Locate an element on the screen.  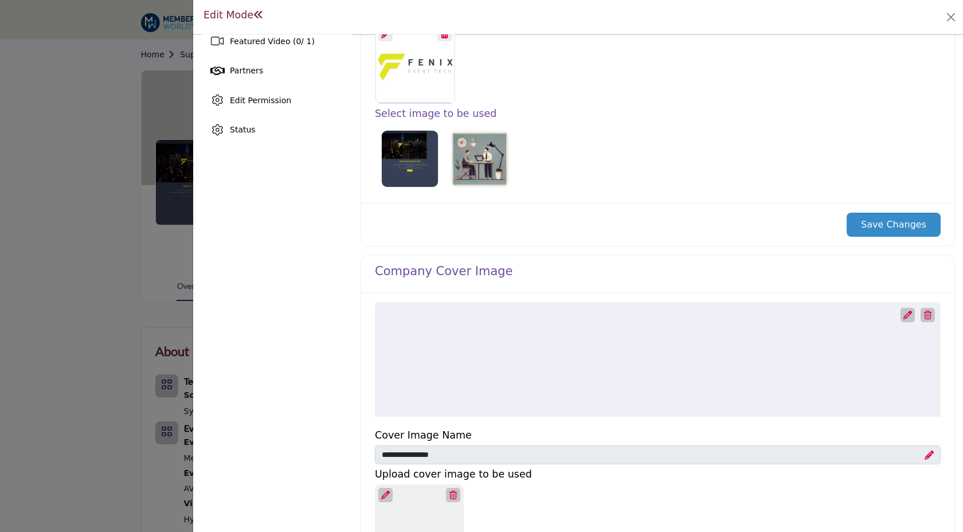
h4: Company Cover Image is located at coordinates (444, 271).